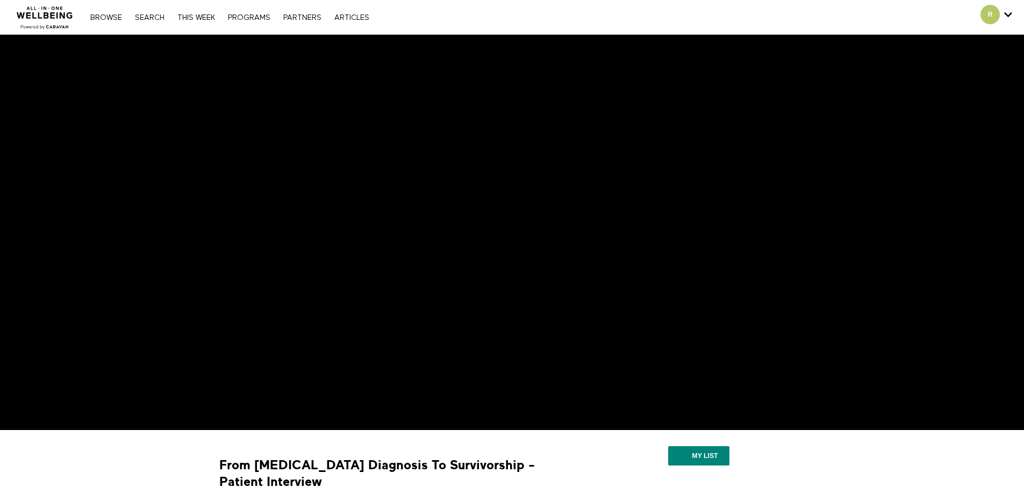  What do you see at coordinates (249, 18) in the screenshot?
I see `a: PROGRAMS` at bounding box center [249, 18].